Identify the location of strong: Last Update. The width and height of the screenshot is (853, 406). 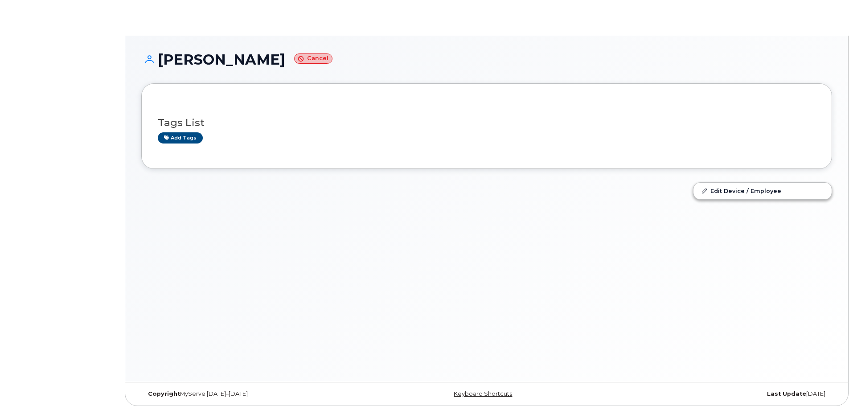
(787, 394).